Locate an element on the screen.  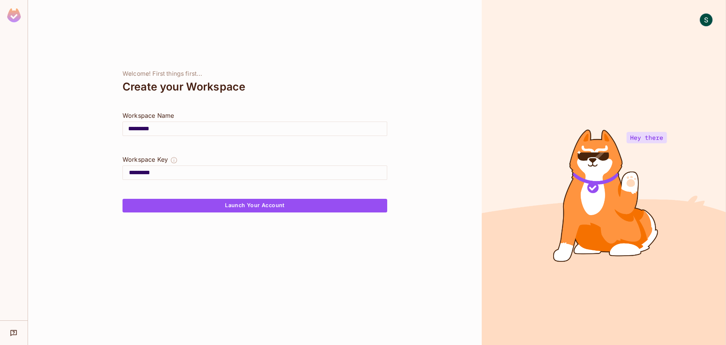
div: Workspace Name is located at coordinates (255, 115).